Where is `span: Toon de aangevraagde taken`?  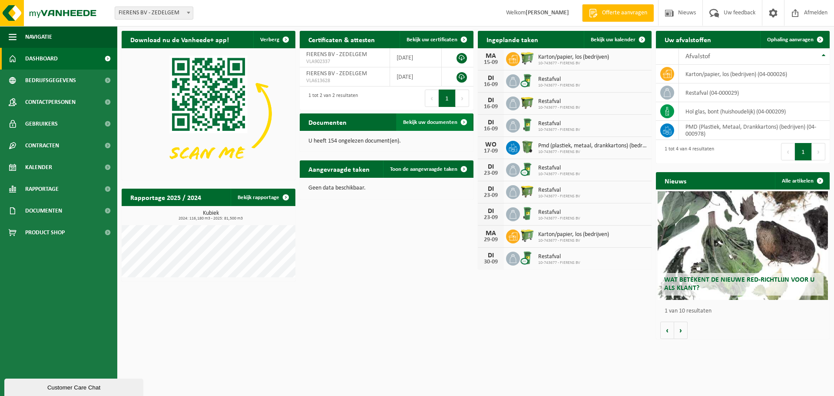
span: Toon de aangevraagde taken is located at coordinates (423, 169).